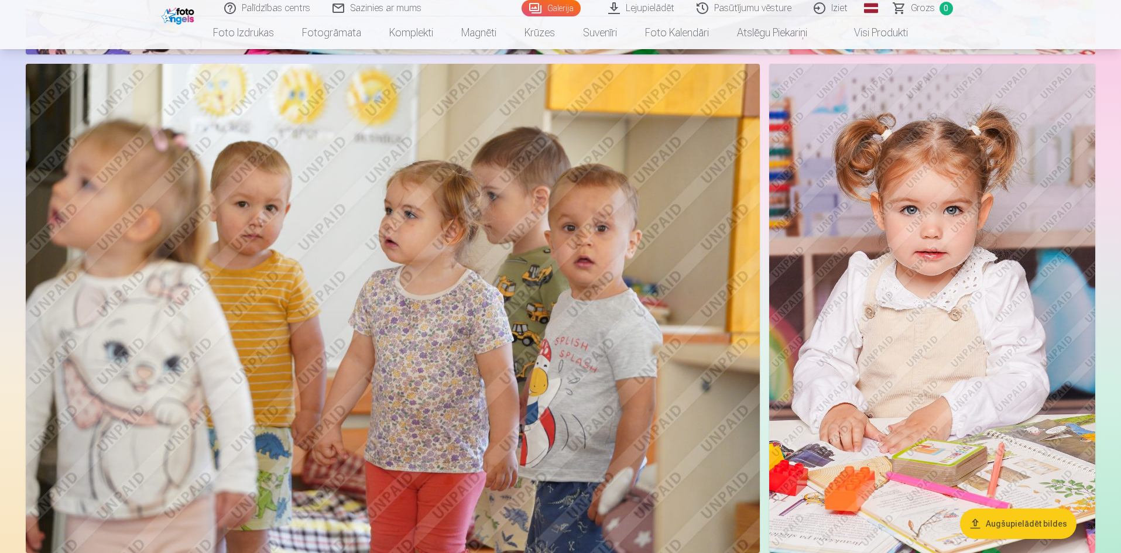 This screenshot has height=553, width=1121. I want to click on button: Augšupielādēt bildes, so click(1018, 524).